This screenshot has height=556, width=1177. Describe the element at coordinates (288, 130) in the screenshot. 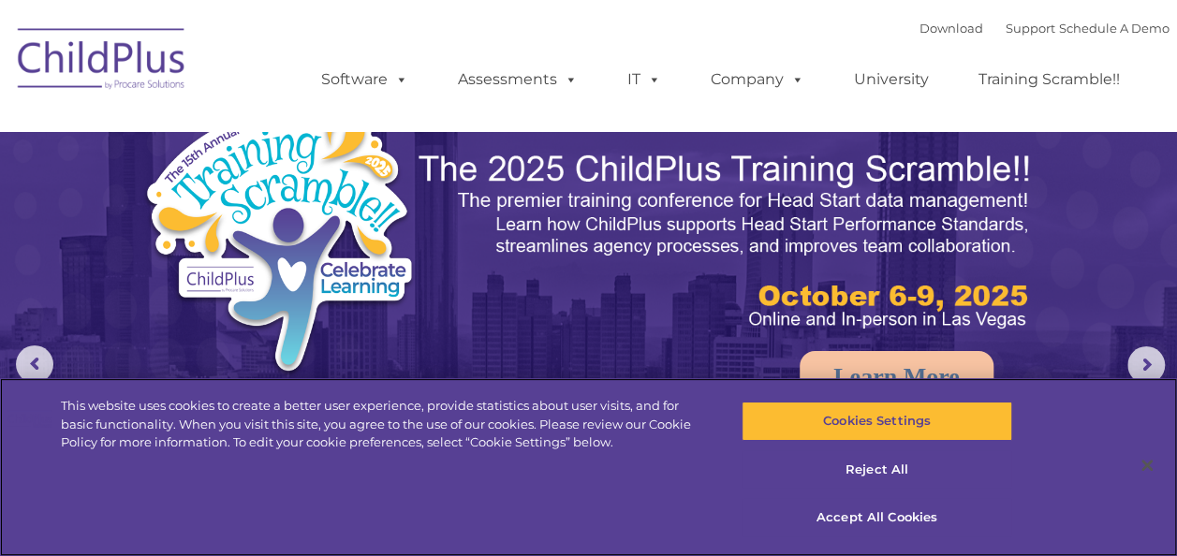

I see `span: Last name` at that location.